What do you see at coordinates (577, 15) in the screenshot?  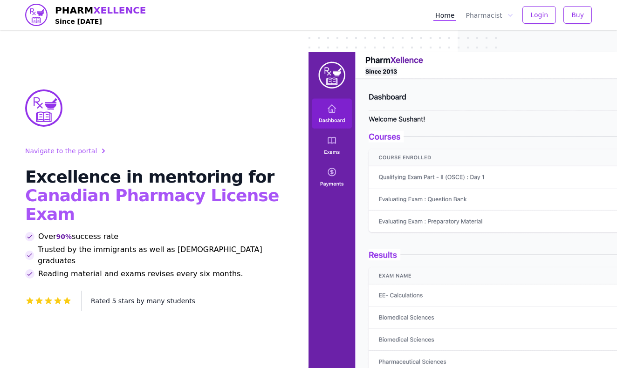 I see `button: Buy` at bounding box center [577, 15].